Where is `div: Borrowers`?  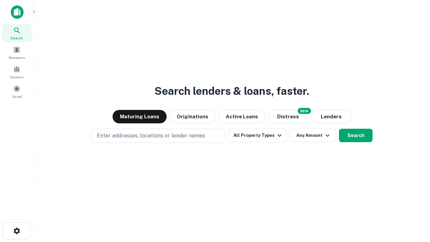 div: Borrowers is located at coordinates (17, 52).